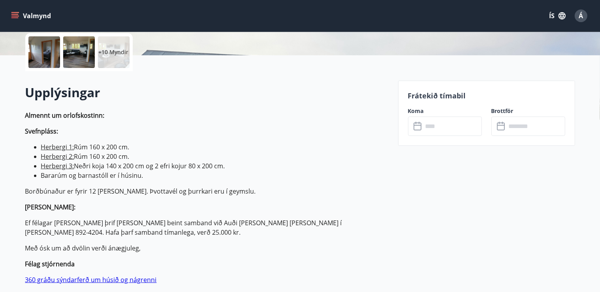  What do you see at coordinates (215, 166) in the screenshot?
I see `li: Neðri koja 140 x 200 cm og 2 efri kojur 80 x 200 cm.` at bounding box center [215, 166].